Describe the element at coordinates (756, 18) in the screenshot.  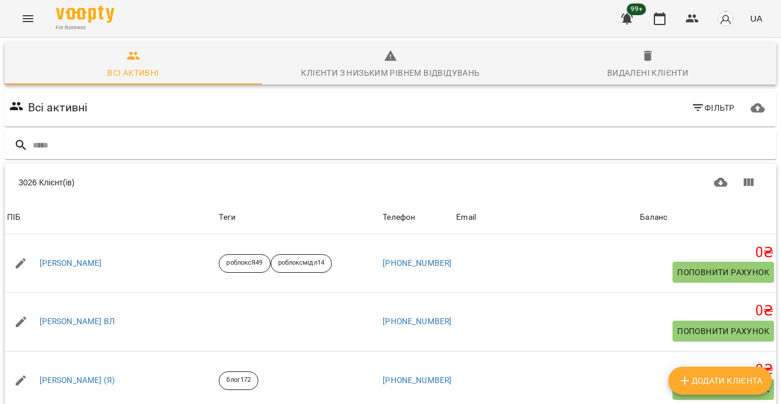
I see `button: UA` at that location.